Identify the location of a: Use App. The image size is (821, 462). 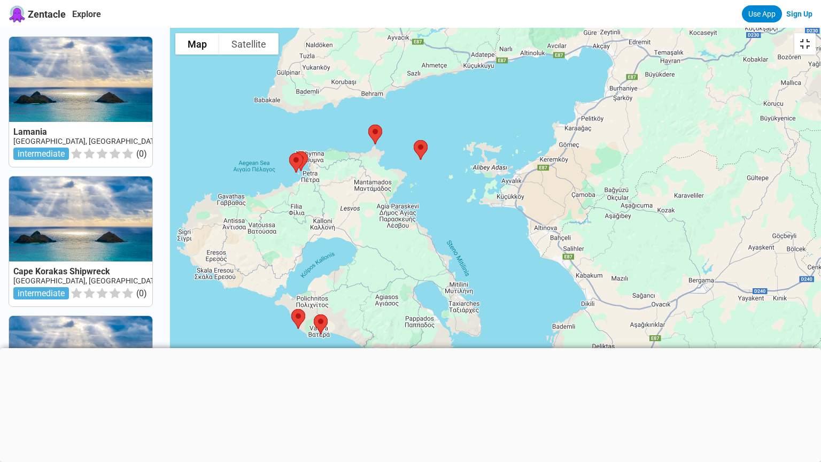
(762, 14).